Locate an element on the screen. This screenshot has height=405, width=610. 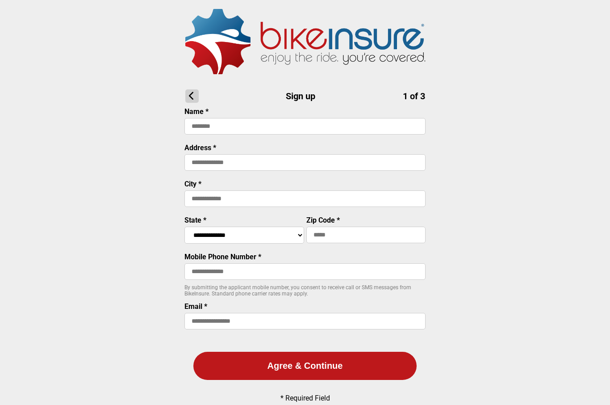
h1: Sign up is located at coordinates (305, 96).